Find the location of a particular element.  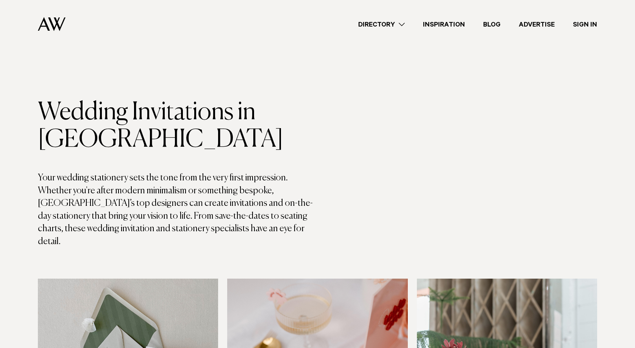

a: Inspiration is located at coordinates (444, 24).